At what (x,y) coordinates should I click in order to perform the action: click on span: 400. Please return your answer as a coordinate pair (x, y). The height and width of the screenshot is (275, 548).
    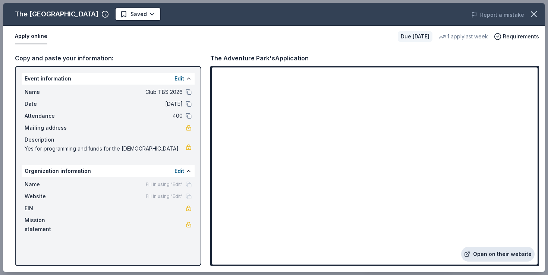
    Looking at the image, I should click on (129, 116).